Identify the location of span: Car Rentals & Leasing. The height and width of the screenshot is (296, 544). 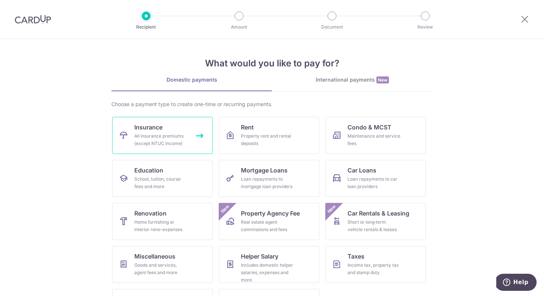
(379, 213).